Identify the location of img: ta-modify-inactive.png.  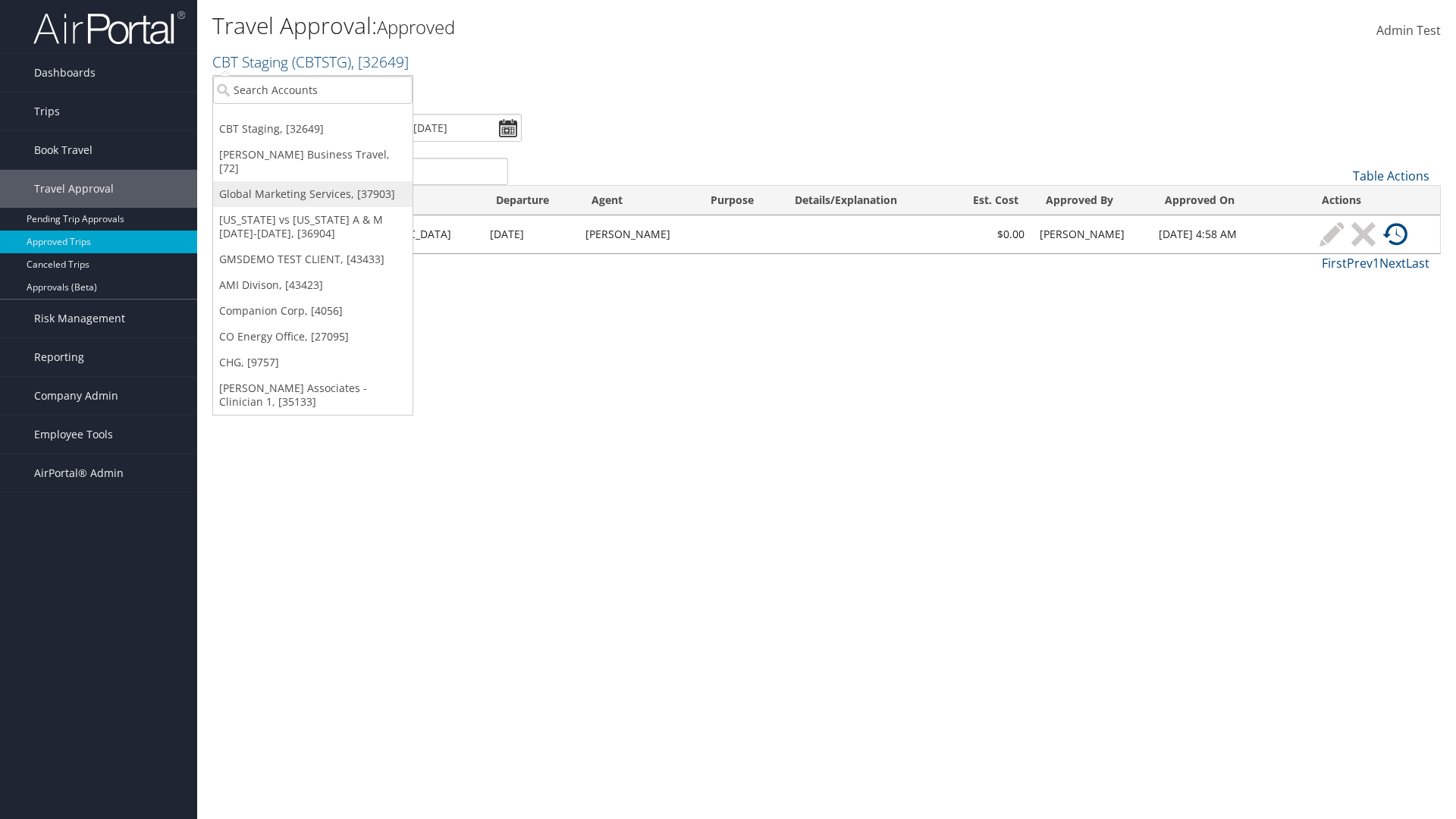
(1331, 234).